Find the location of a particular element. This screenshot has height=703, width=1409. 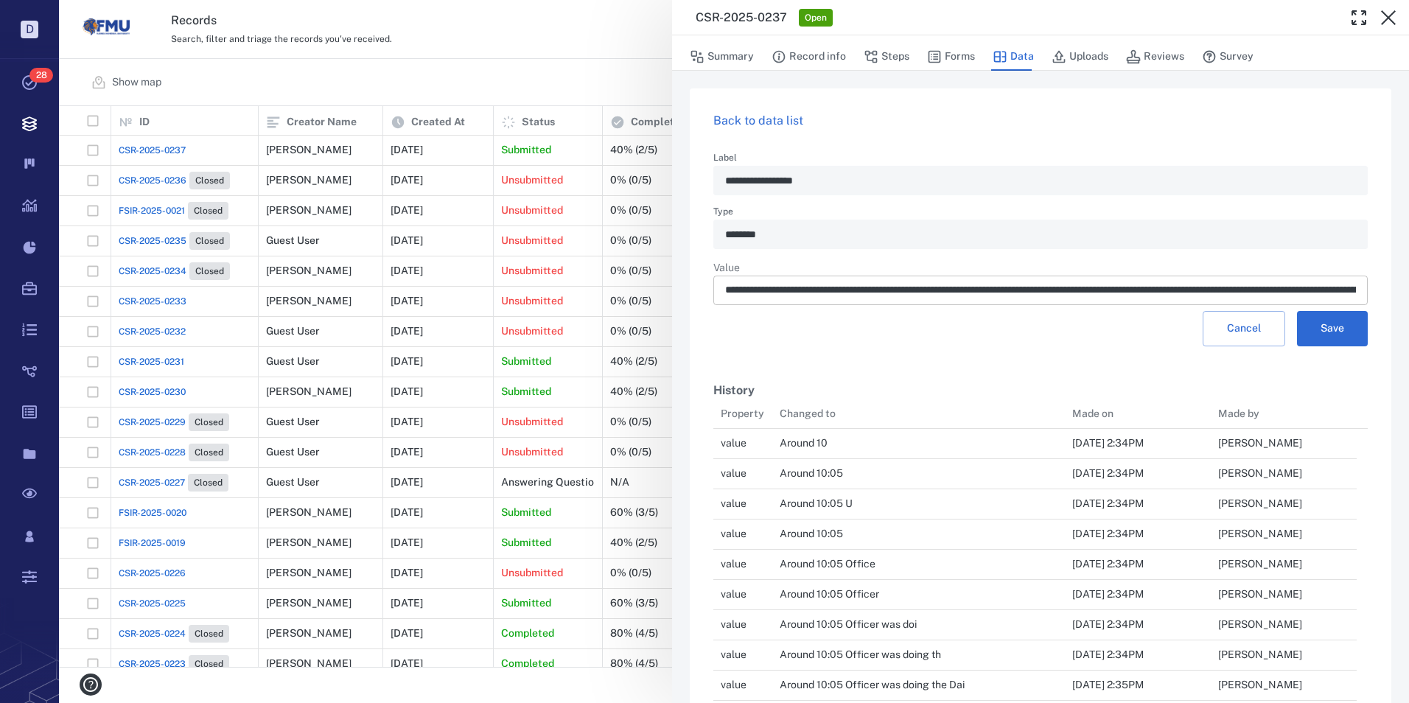

button: Steps is located at coordinates (886, 57).